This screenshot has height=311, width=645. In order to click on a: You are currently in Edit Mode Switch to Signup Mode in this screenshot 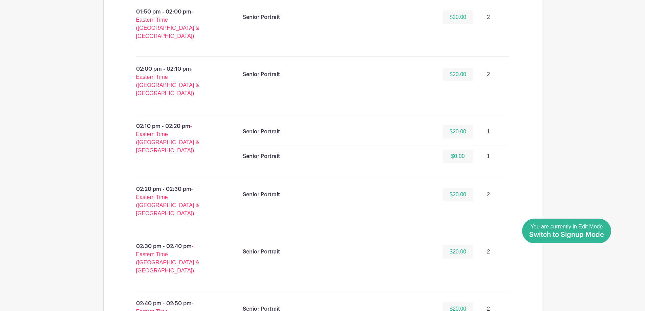, I will do `click(566, 231)`.